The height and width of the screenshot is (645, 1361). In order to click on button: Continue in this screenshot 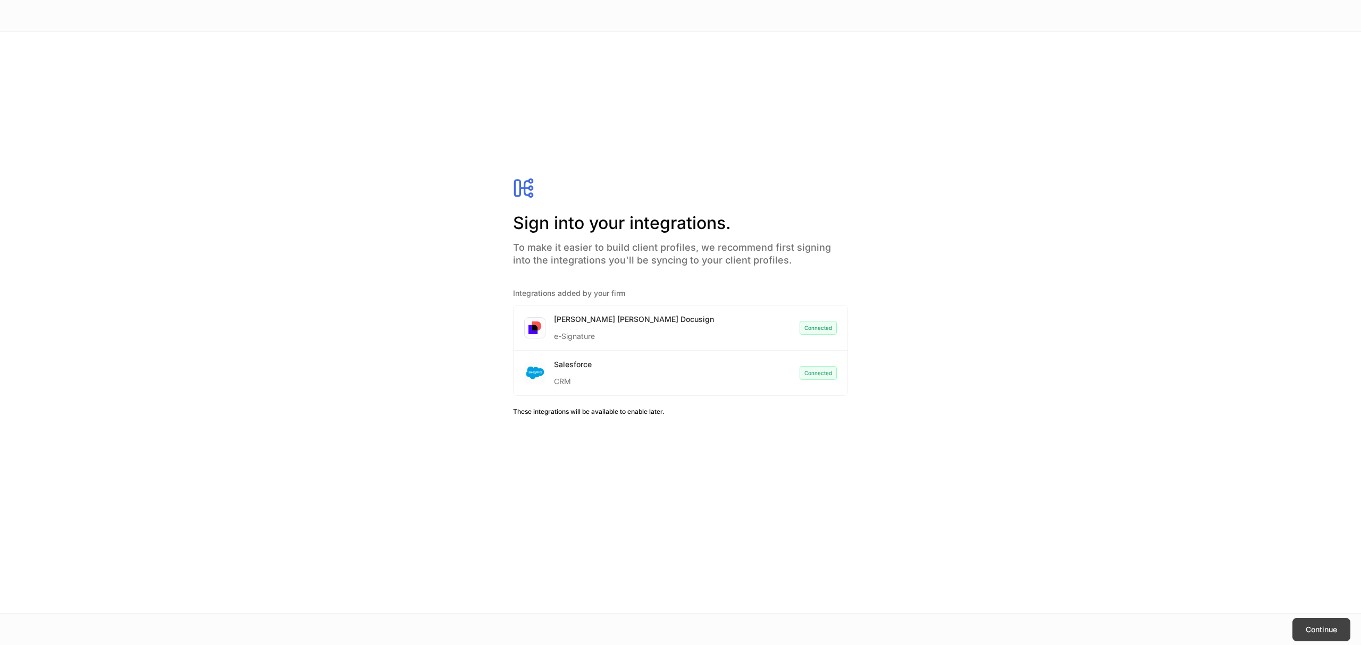, I will do `click(1321, 630)`.